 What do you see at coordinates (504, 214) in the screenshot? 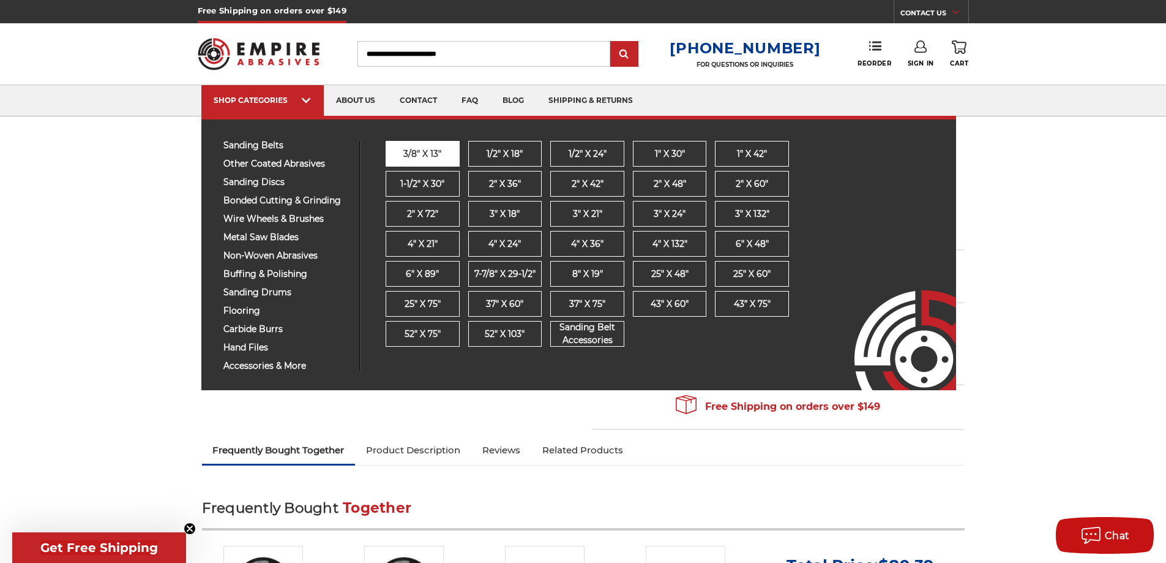
I see `span: 3" x 18"` at bounding box center [504, 214].